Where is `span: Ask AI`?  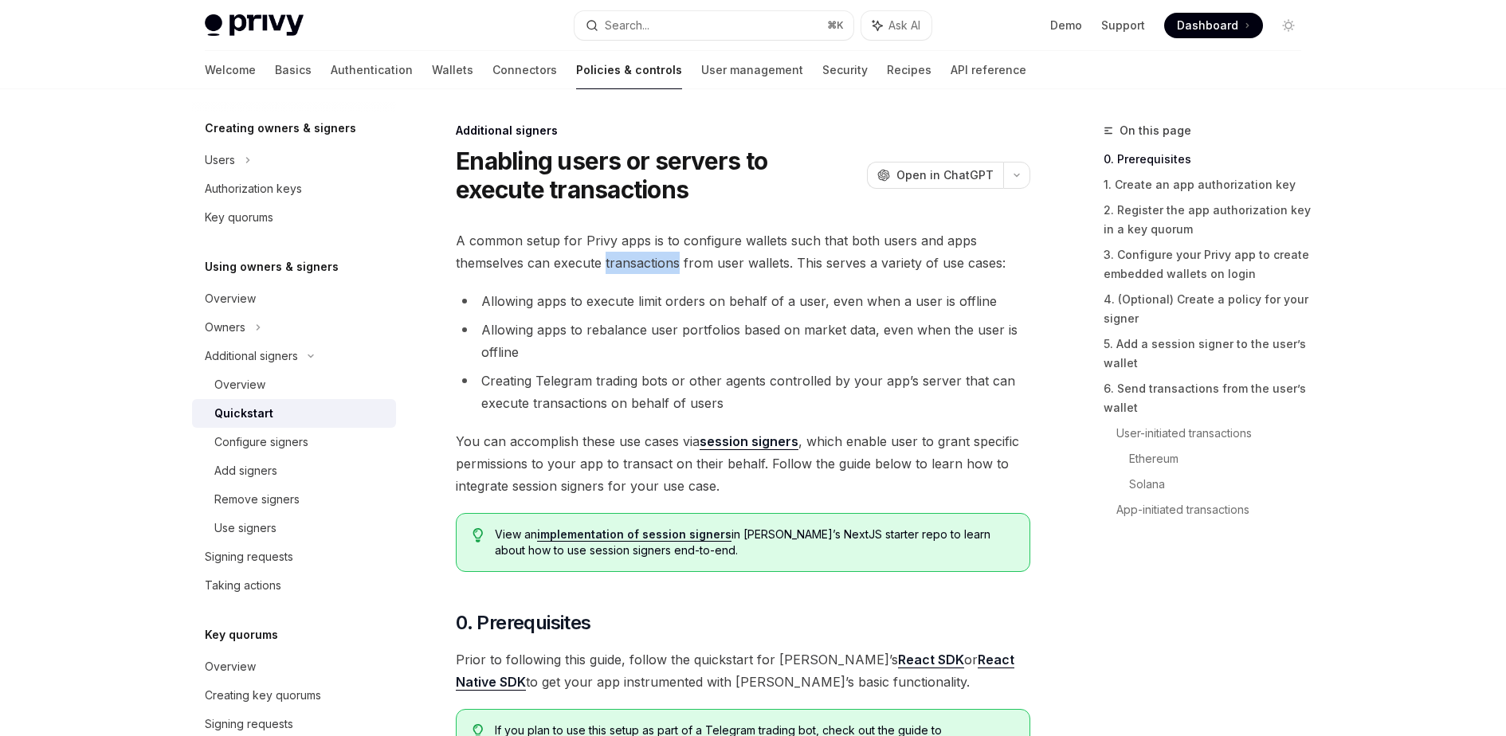 span: Ask AI is located at coordinates (904, 26).